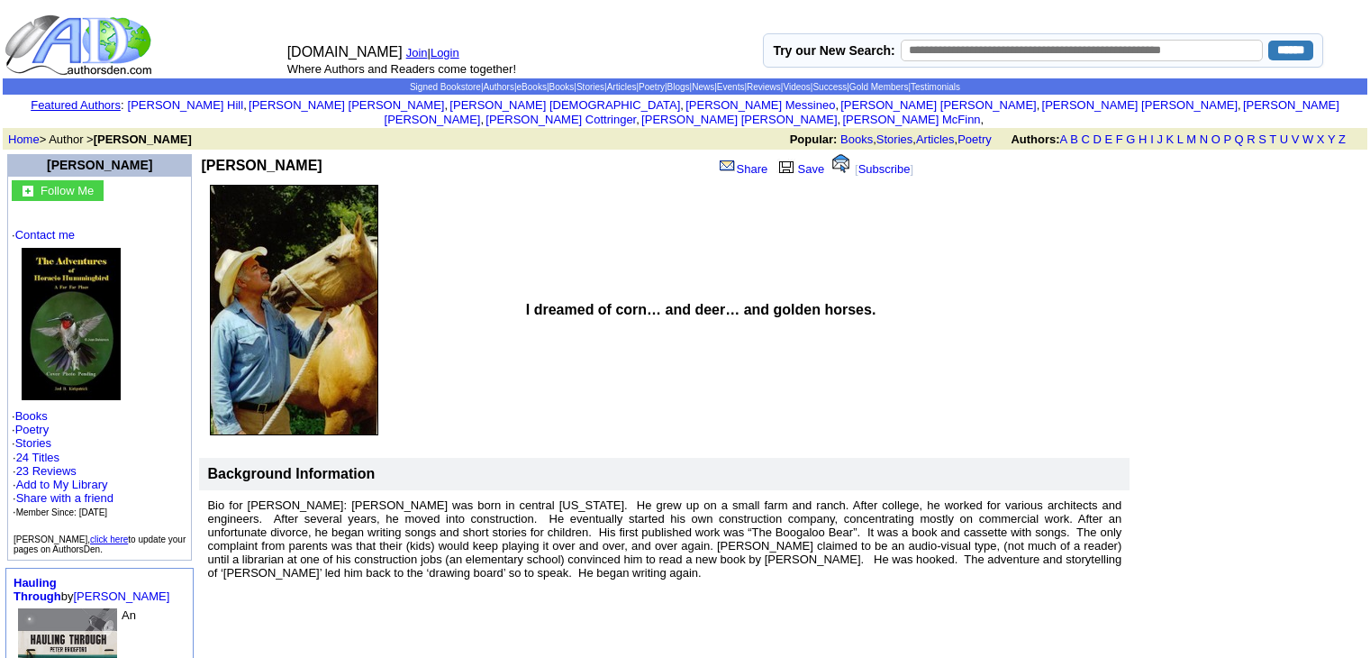 This screenshot has height=658, width=1370. I want to click on font: > Author >, so click(100, 139).